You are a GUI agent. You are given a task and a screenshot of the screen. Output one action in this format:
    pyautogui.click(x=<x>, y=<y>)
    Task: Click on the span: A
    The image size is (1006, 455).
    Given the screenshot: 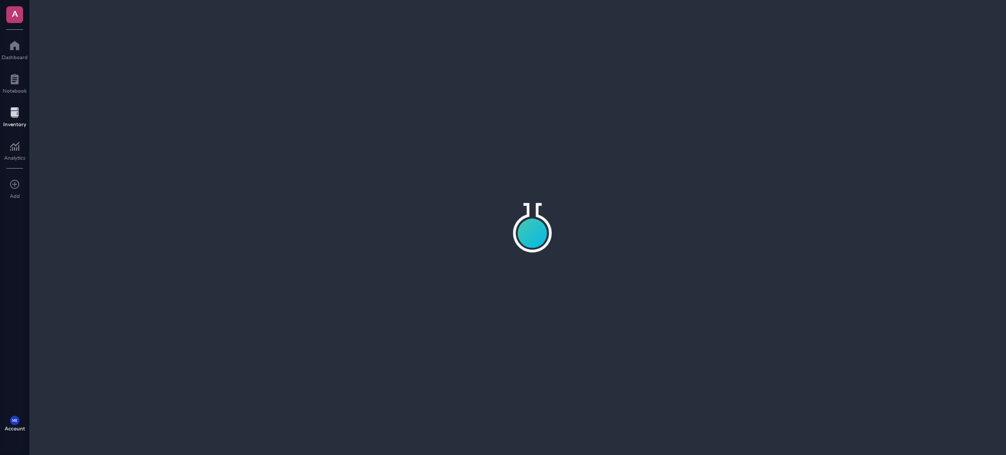 What is the action you would take?
    pyautogui.click(x=15, y=13)
    